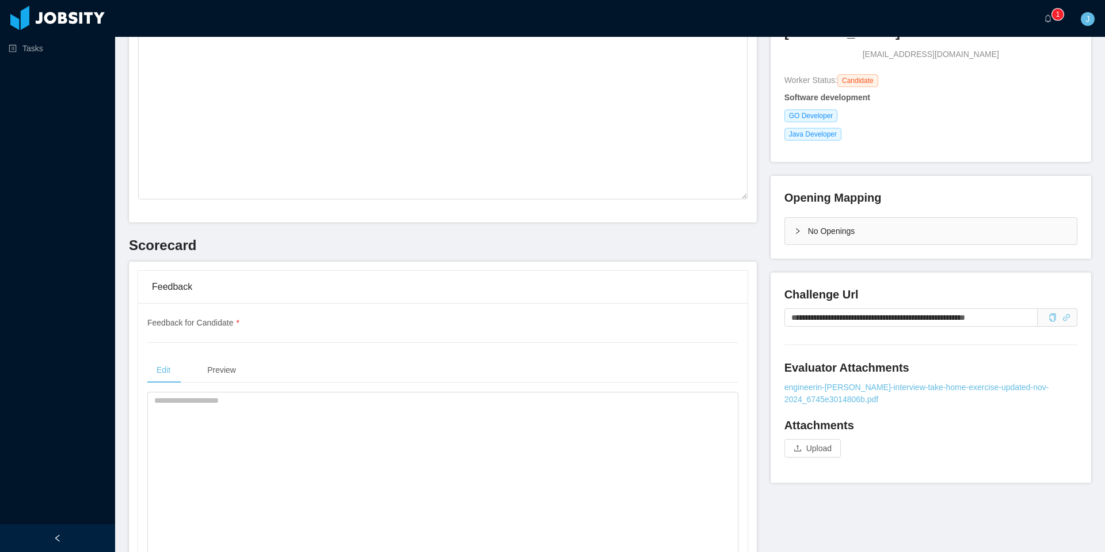  What do you see at coordinates (443, 245) in the screenshot?
I see `h3: Scorecard` at bounding box center [443, 245].